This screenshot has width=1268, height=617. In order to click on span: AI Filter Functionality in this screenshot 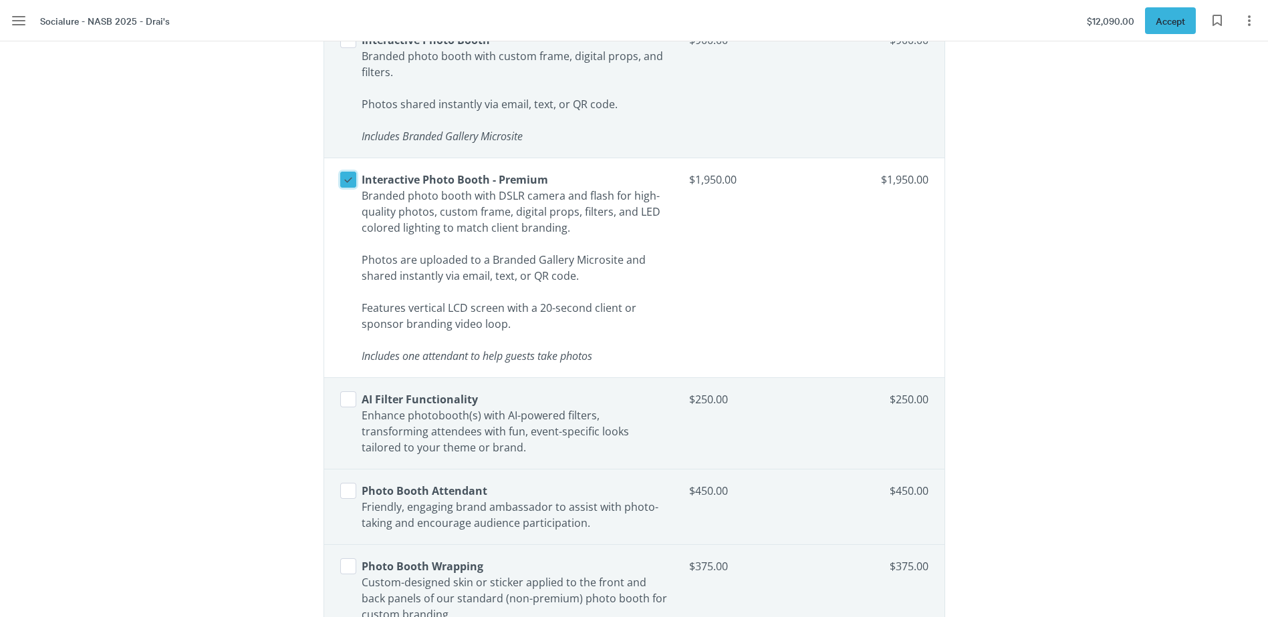, I will do `click(420, 400)`.